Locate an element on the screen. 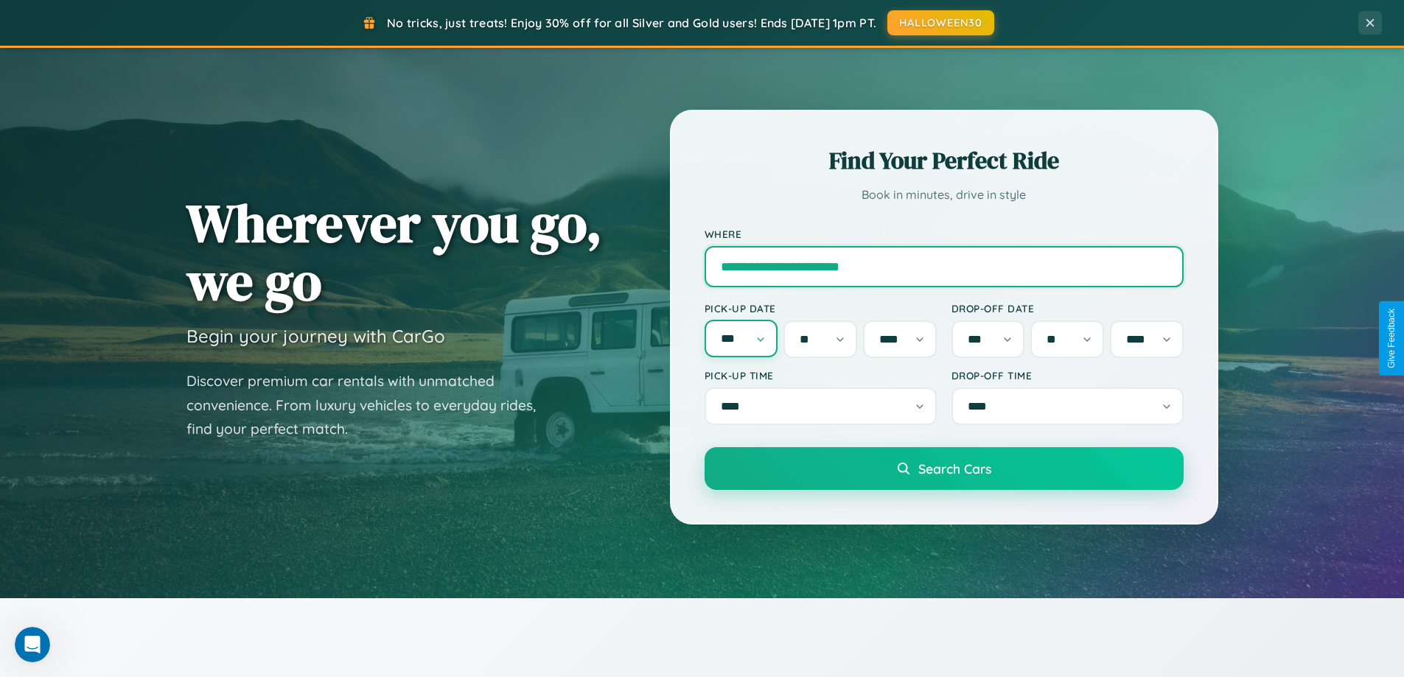  span: Search Cars is located at coordinates (954, 469).